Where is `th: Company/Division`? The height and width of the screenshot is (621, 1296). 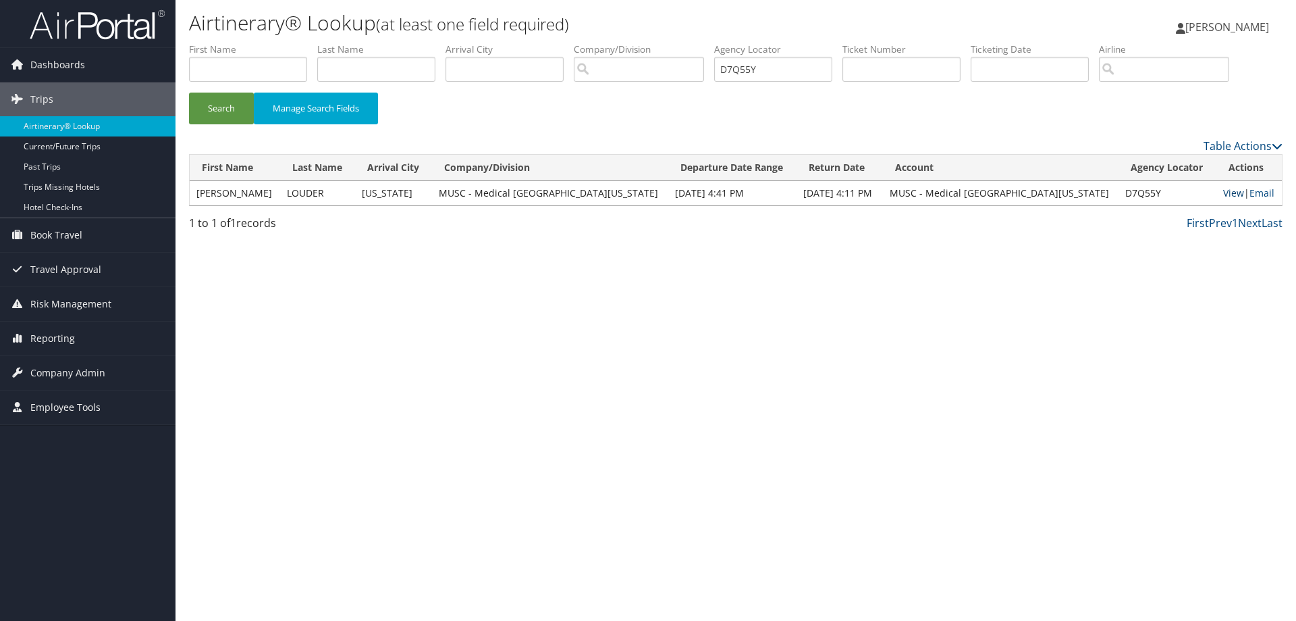 th: Company/Division is located at coordinates (550, 167).